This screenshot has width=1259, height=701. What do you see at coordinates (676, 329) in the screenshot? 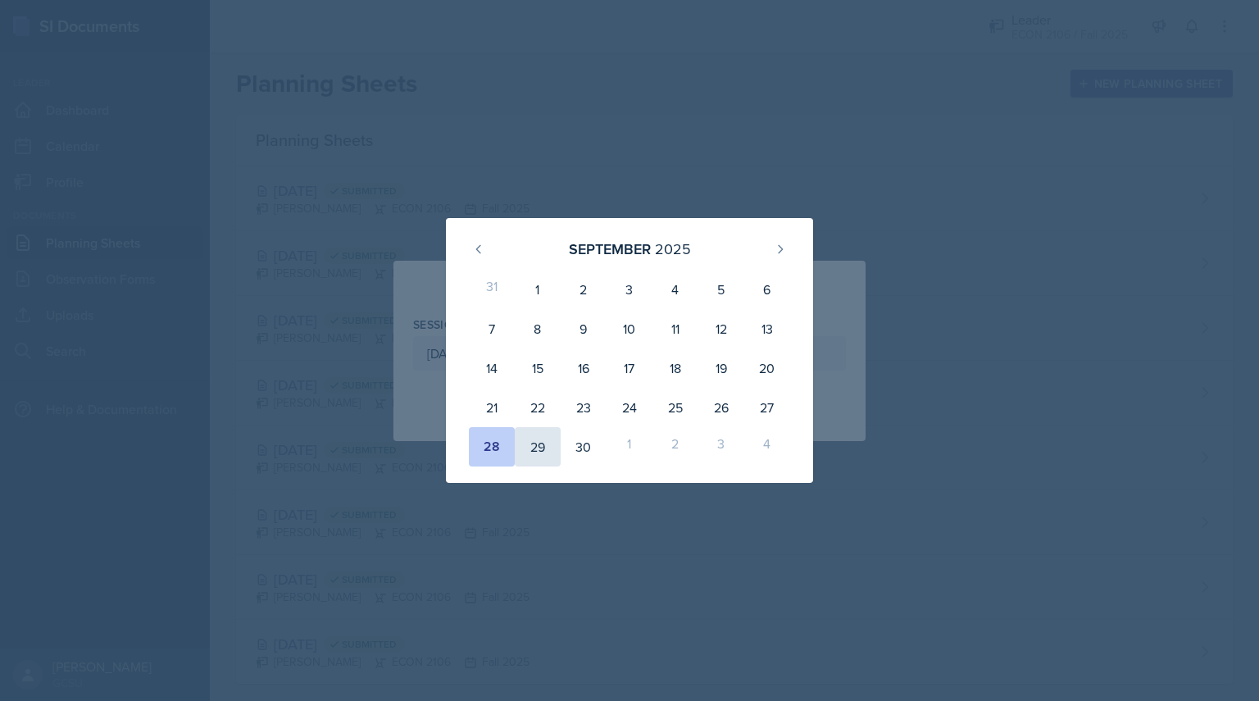
I see `div: 11` at bounding box center [676, 329].